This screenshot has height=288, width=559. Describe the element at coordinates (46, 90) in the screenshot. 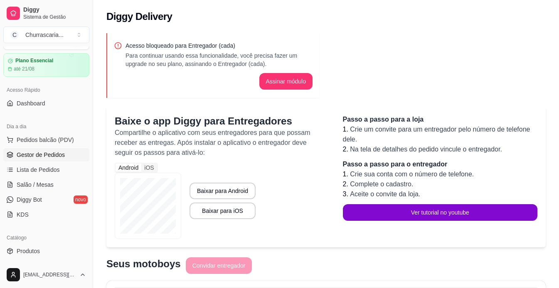

I see `div: Acesso Rápido` at that location.